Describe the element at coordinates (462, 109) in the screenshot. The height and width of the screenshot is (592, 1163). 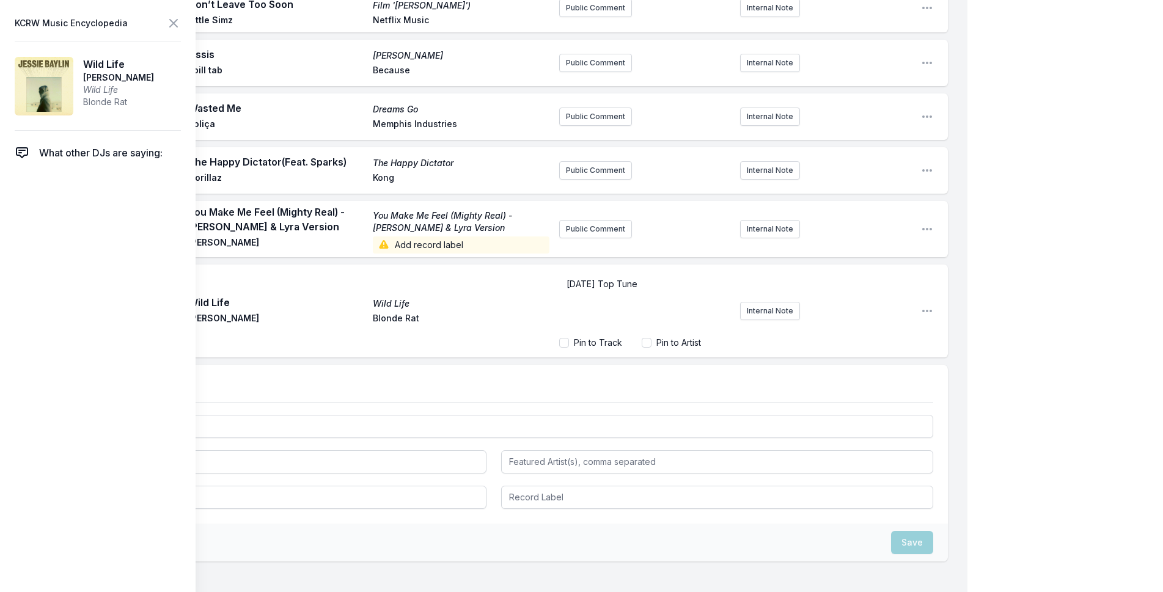
I see `span: Dreams Go` at that location.